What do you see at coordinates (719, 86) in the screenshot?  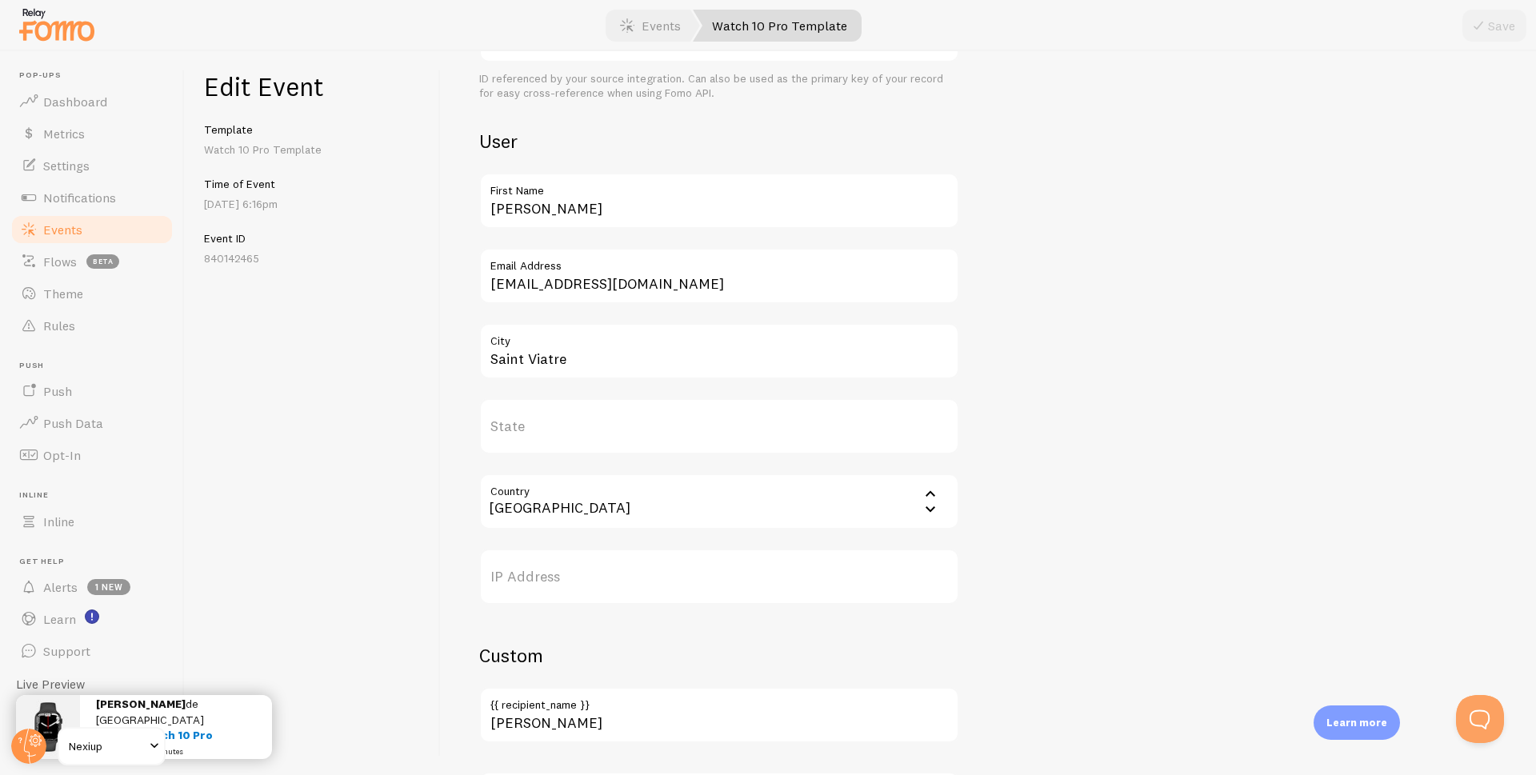 I see `div: ID referenced by your source integration. Can also be used as the primary key of your record for ...` at bounding box center [719, 86].